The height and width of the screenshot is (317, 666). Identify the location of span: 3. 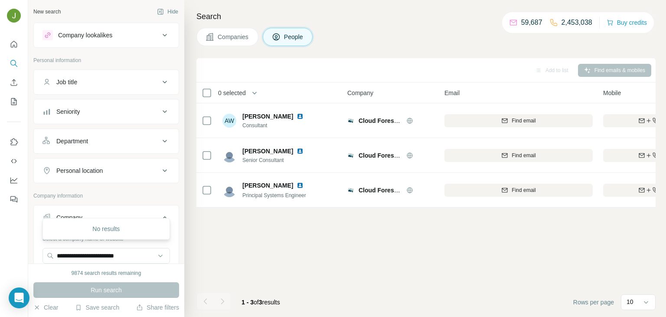
(261, 302).